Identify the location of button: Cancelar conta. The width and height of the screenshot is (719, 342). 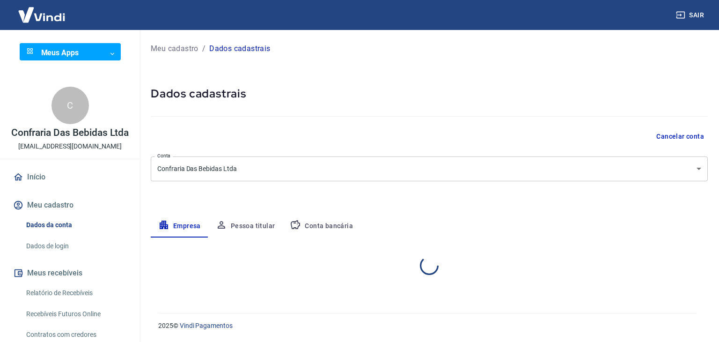
(680, 136).